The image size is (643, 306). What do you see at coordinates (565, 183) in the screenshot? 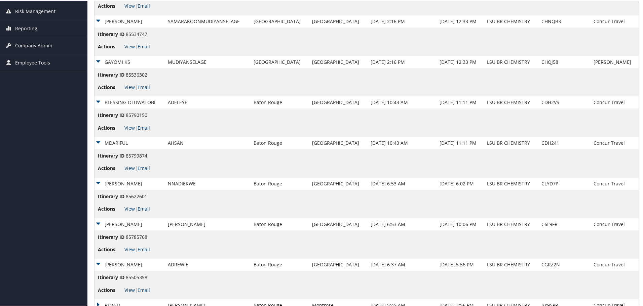
I see `td: CLYD7P` at bounding box center [565, 183].